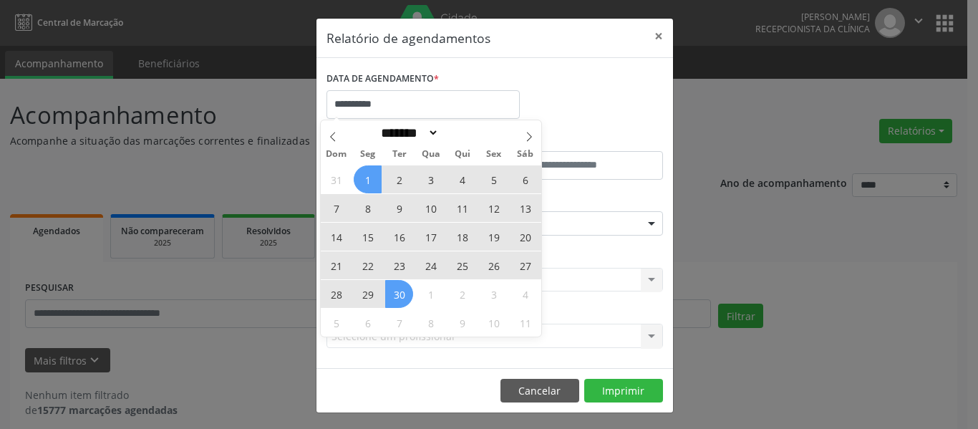 This screenshot has height=429, width=978. Describe the element at coordinates (525, 208) in the screenshot. I see `span: Setembro 13, 2025` at that location.